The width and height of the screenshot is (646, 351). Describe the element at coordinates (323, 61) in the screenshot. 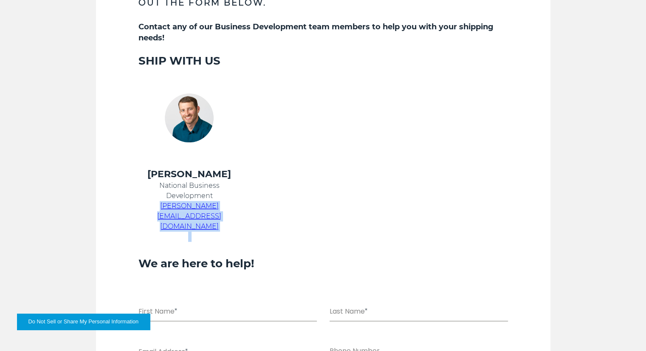

I see `h3: SHIP WITH US` at that location.